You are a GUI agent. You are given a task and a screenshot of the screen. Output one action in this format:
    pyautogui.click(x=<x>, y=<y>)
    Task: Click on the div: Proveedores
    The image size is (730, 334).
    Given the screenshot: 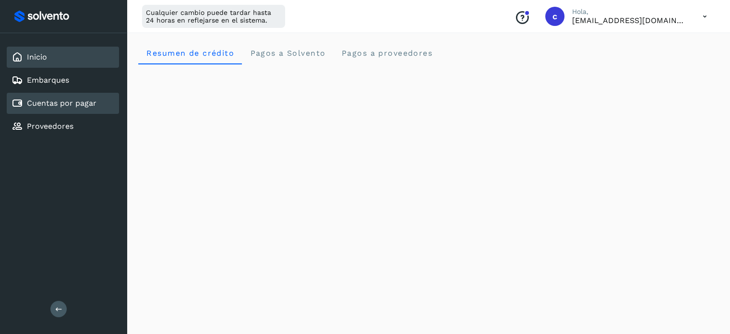 What is the action you would take?
    pyautogui.click(x=63, y=126)
    